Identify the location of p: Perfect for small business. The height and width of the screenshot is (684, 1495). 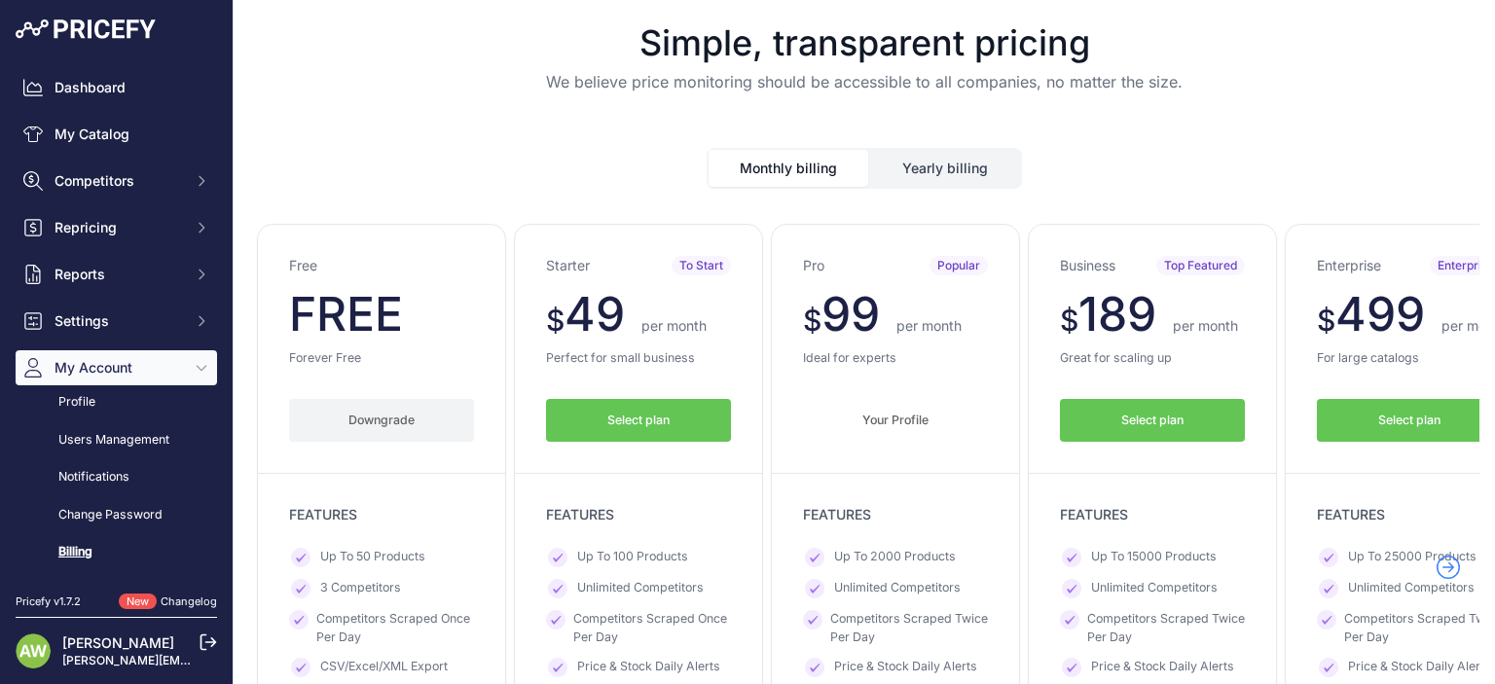
(638, 358).